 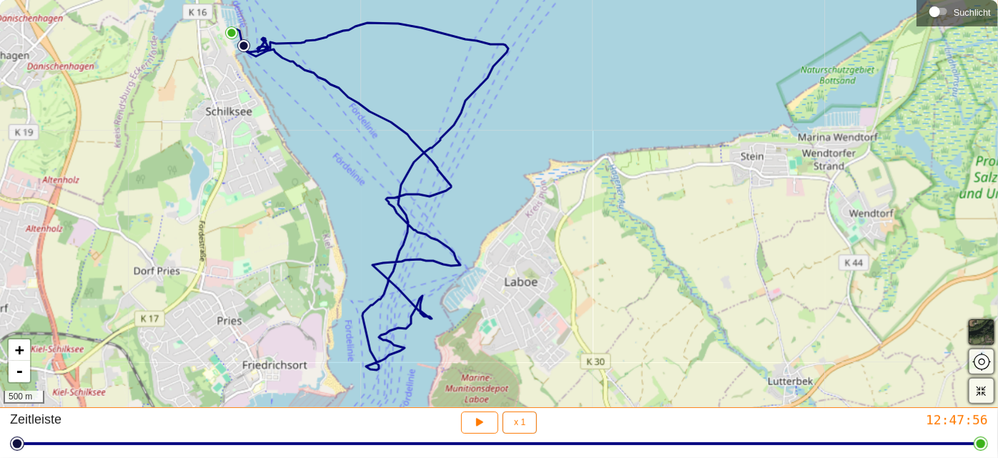 What do you see at coordinates (24, 397) in the screenshot?
I see `div: 500 m` at bounding box center [24, 397].